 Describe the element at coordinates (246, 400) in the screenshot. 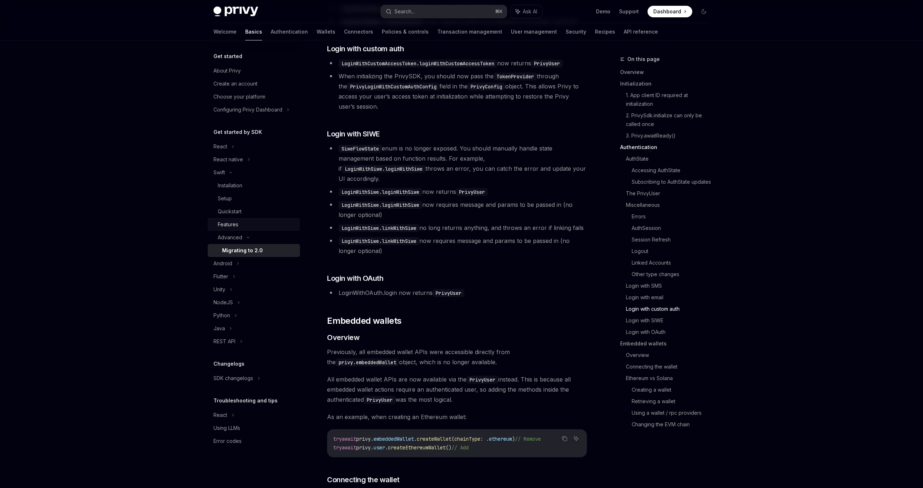

I see `h5: Troubleshooting and tips` at that location.